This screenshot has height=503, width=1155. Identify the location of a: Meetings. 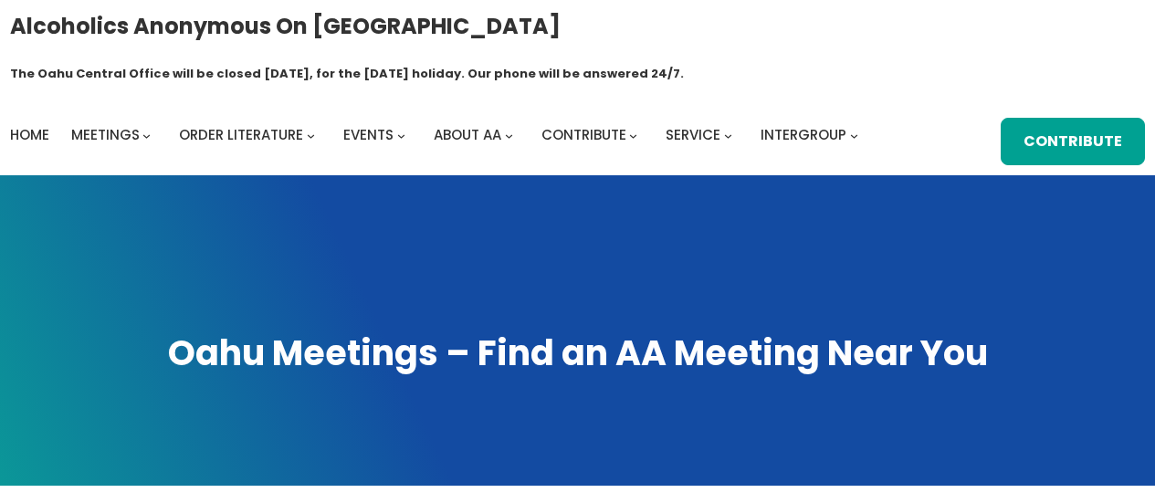
(105, 135).